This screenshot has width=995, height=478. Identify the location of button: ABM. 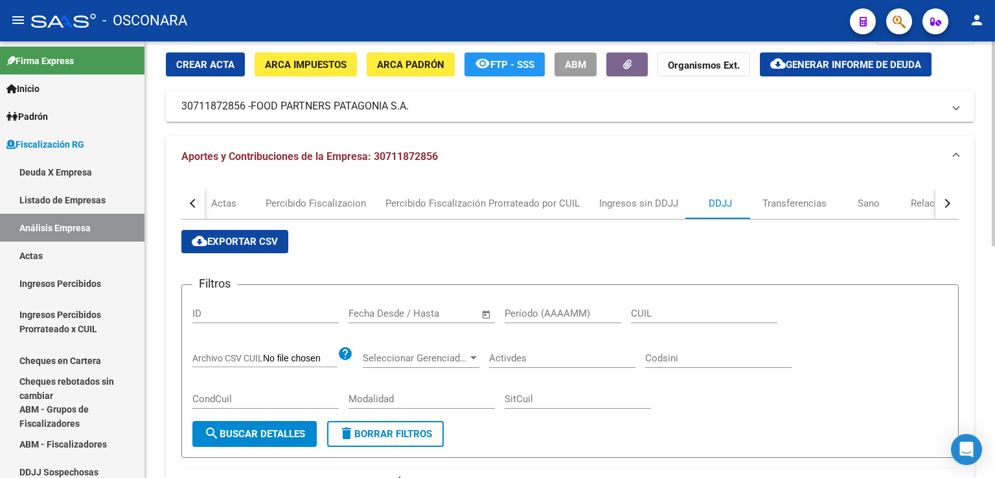
(575, 64).